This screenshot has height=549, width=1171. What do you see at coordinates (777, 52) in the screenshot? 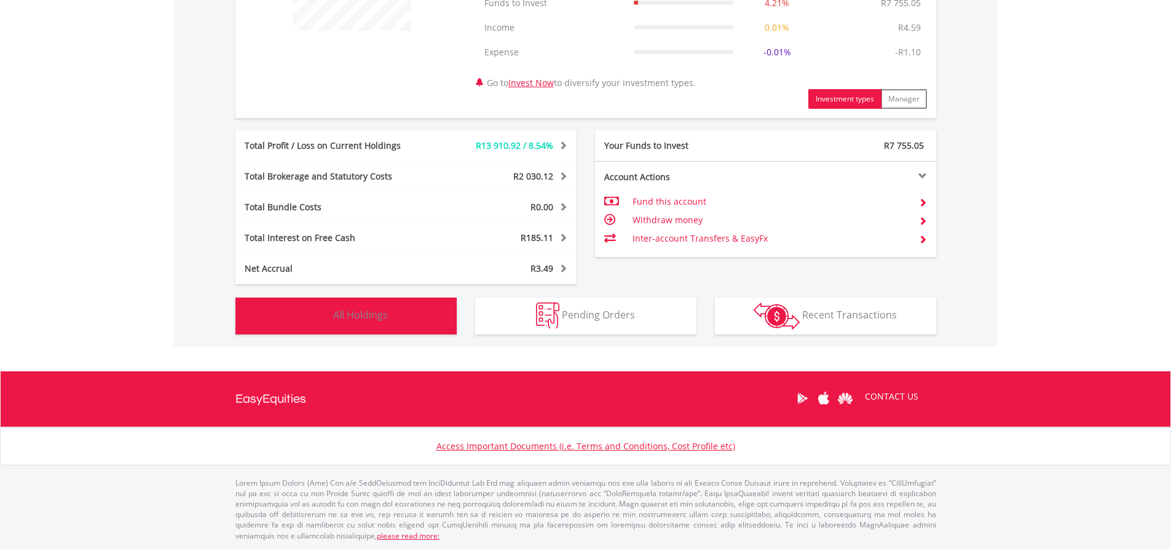
I see `td: -0.01%` at bounding box center [777, 52].